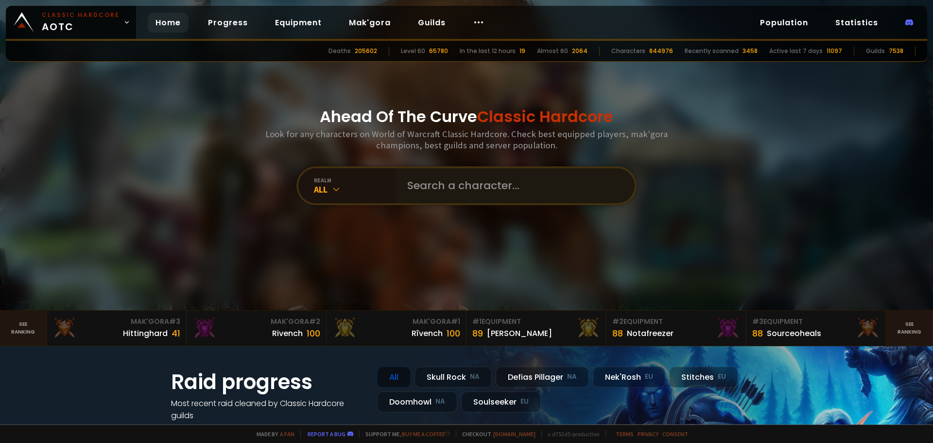  Describe the element at coordinates (488, 51) in the screenshot. I see `div: In the last 12 hours` at that location.